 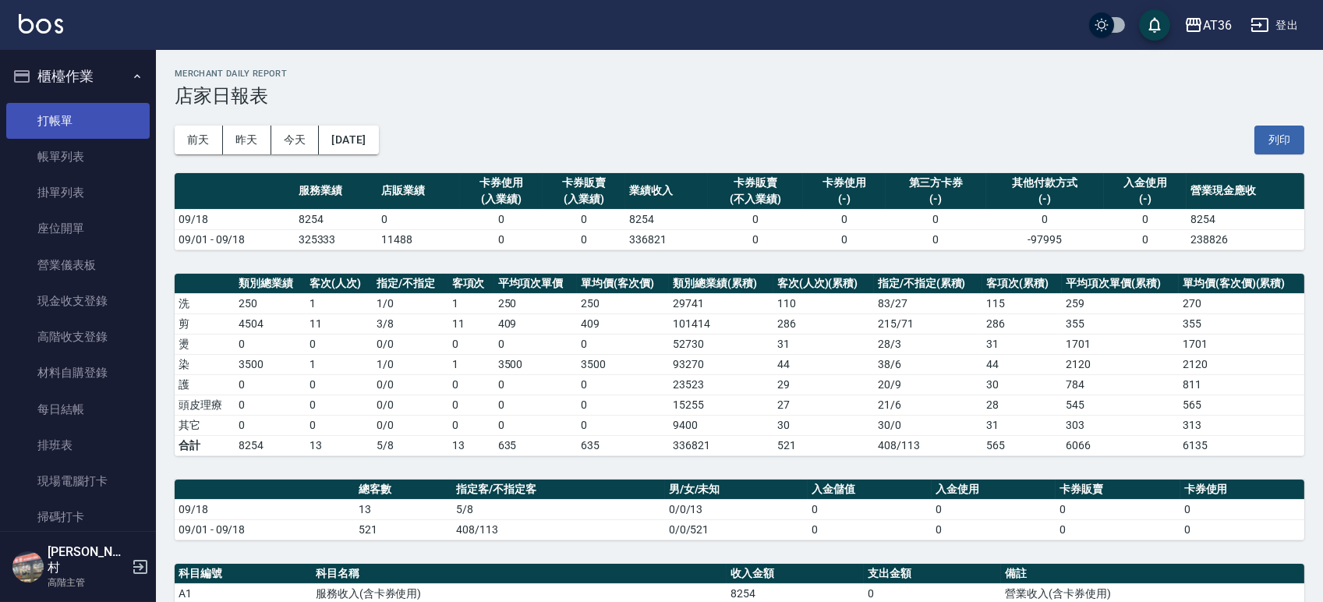 What do you see at coordinates (78, 409) in the screenshot?
I see `a: 每日結帳` at bounding box center [78, 409].